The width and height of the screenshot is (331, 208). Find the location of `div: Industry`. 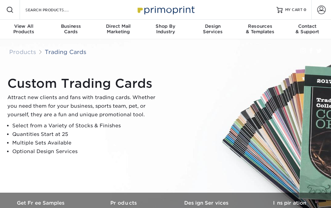

div: Industry is located at coordinates (166, 29).